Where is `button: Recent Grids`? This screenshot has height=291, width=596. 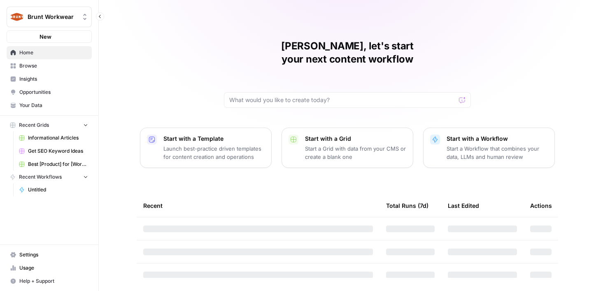 button: Recent Grids is located at coordinates (49, 125).